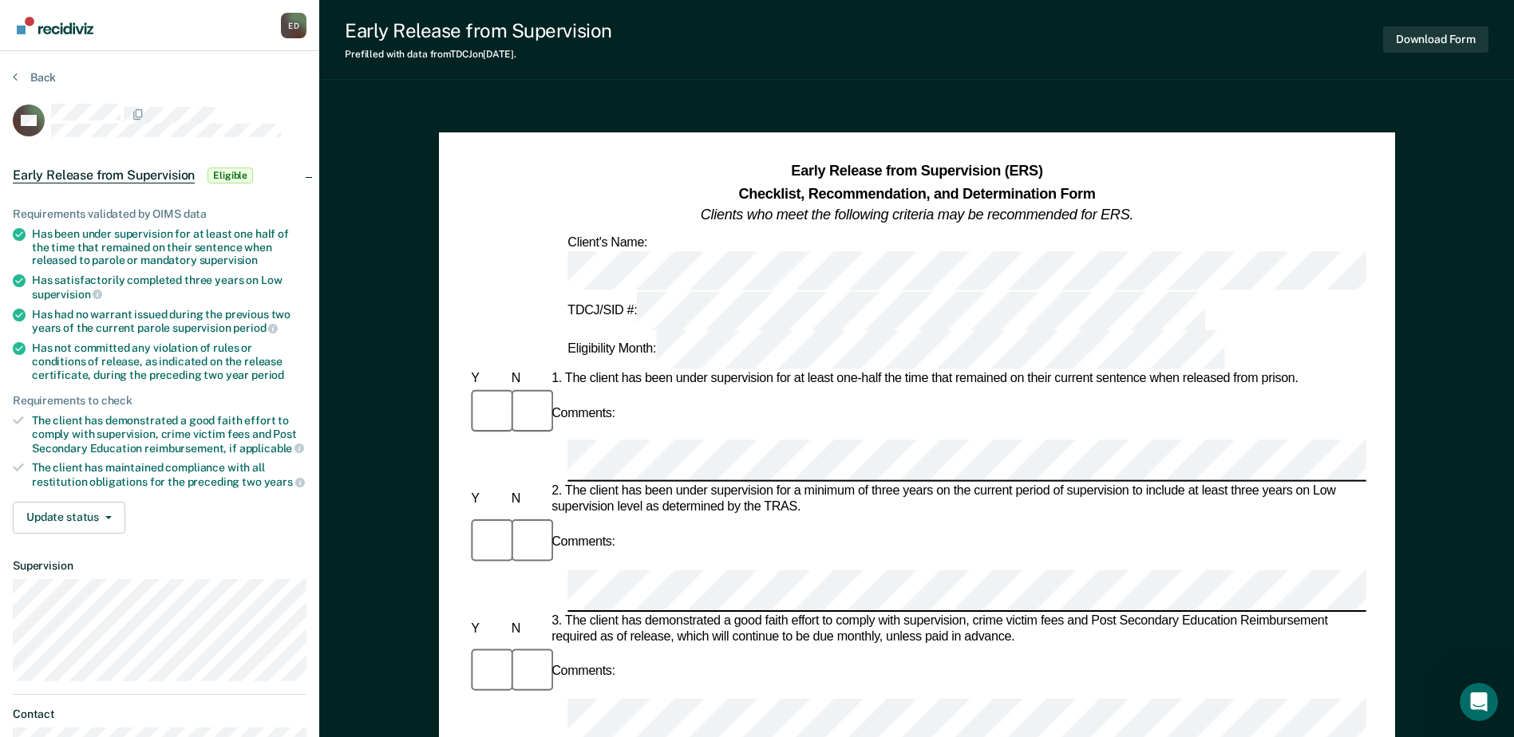 Image resolution: width=1514 pixels, height=737 pixels. Describe the element at coordinates (169, 322) in the screenshot. I see `div: Has had no warrant issued during the previous two years of the current parole supervision` at that location.